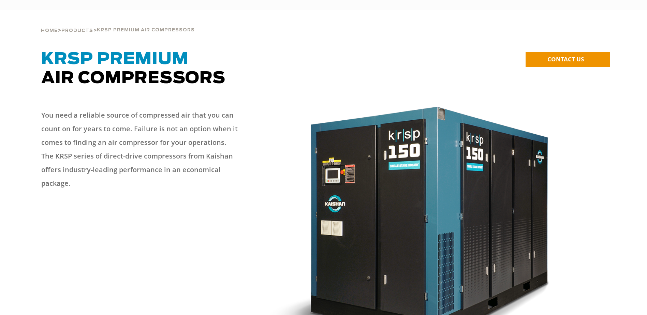 This screenshot has height=315, width=647. What do you see at coordinates (77, 31) in the screenshot?
I see `span: Products` at bounding box center [77, 31].